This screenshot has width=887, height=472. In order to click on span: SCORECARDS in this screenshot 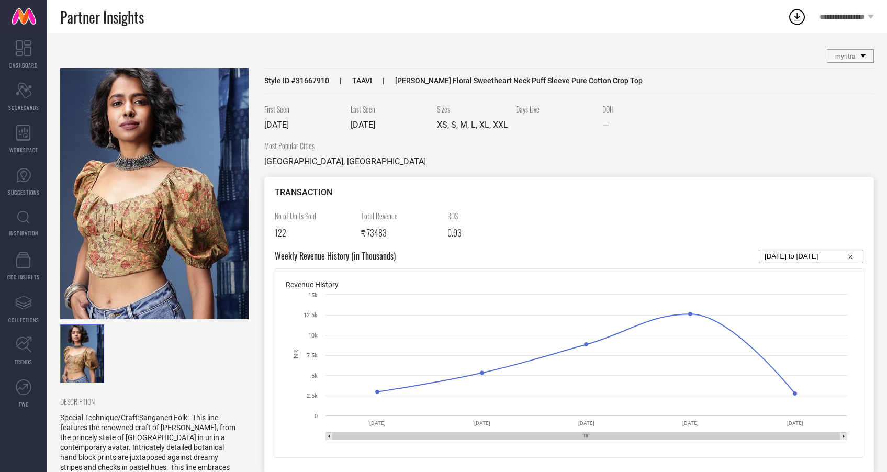, I will do `click(24, 107)`.